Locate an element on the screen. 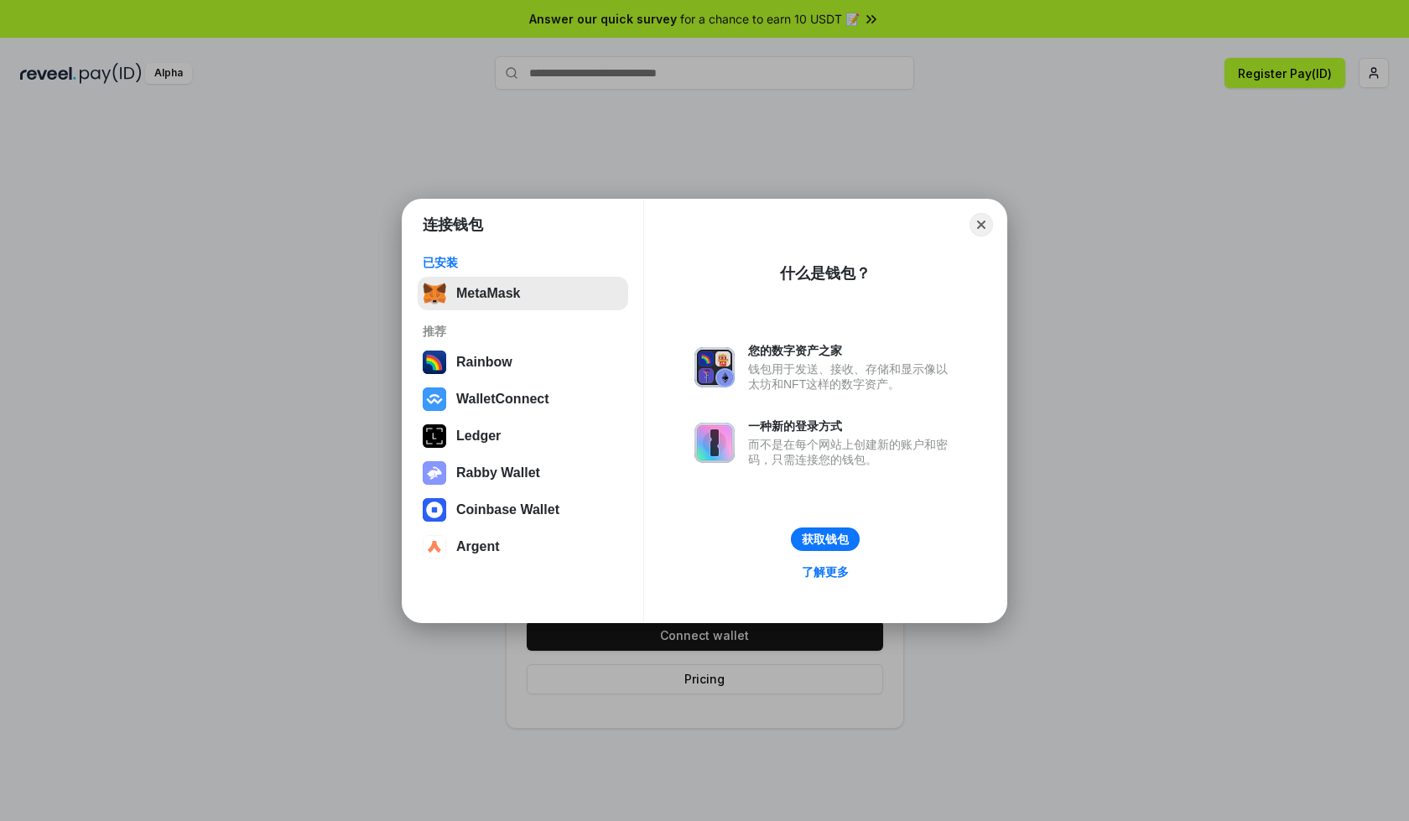 This screenshot has width=1409, height=821. div: WalletConnect is located at coordinates (502, 399).